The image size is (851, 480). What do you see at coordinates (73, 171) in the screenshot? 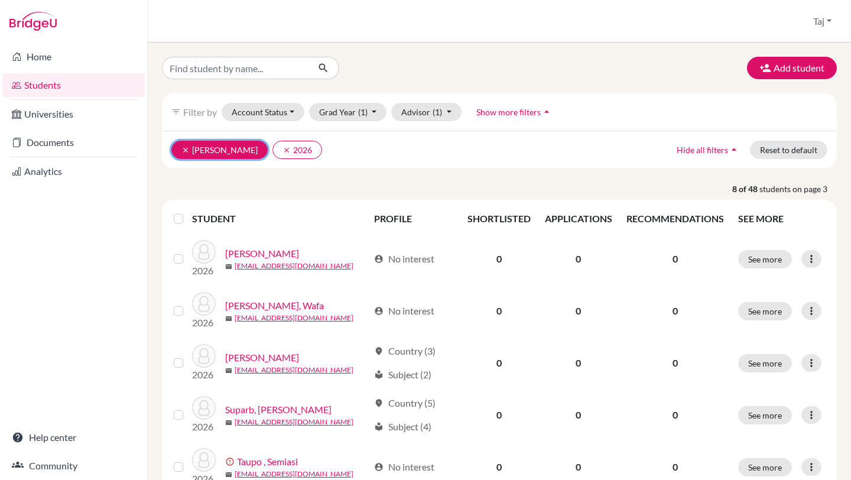
I see `a: Analytics` at bounding box center [73, 171].